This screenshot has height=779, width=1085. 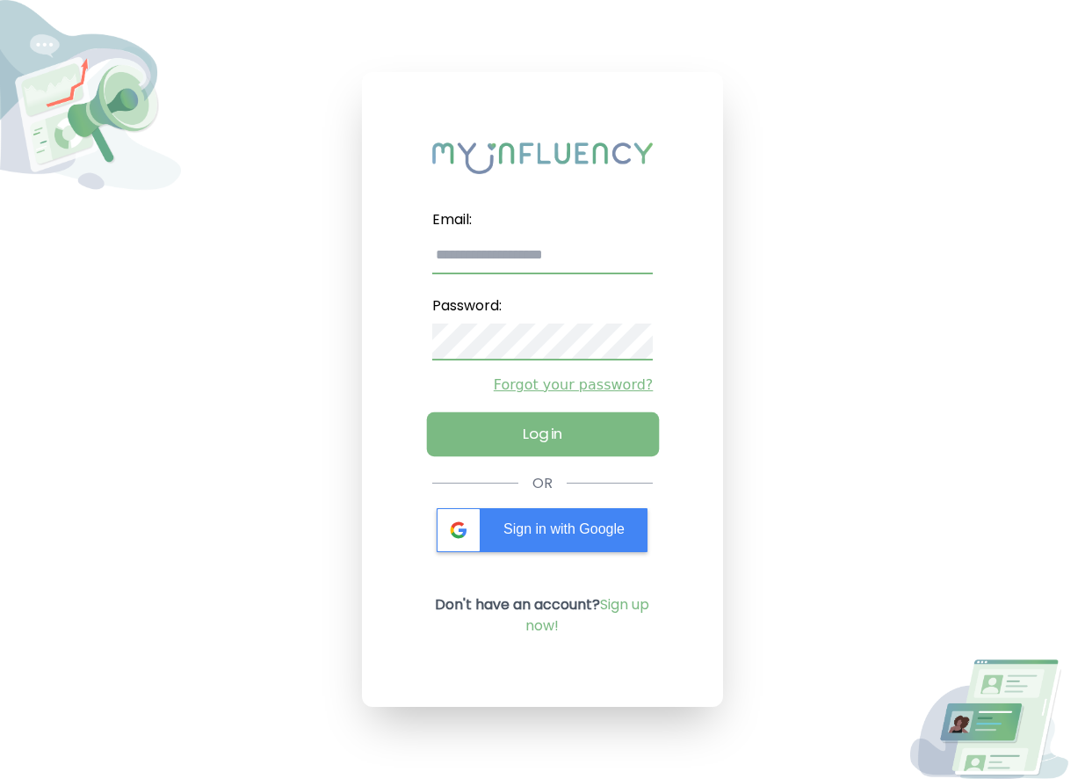 I want to click on img: My Influency, so click(x=543, y=158).